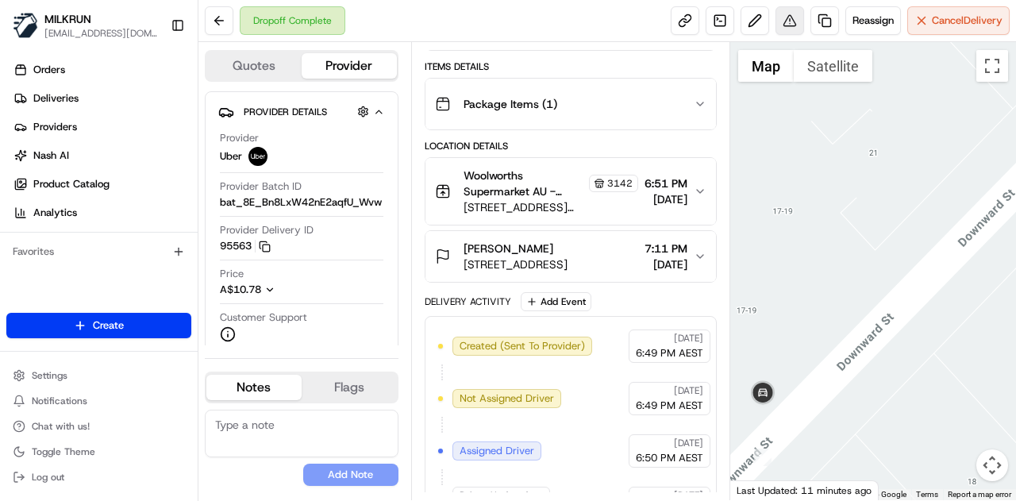 The image size is (1016, 501). What do you see at coordinates (98, 325) in the screenshot?
I see `button: Create` at bounding box center [98, 325].